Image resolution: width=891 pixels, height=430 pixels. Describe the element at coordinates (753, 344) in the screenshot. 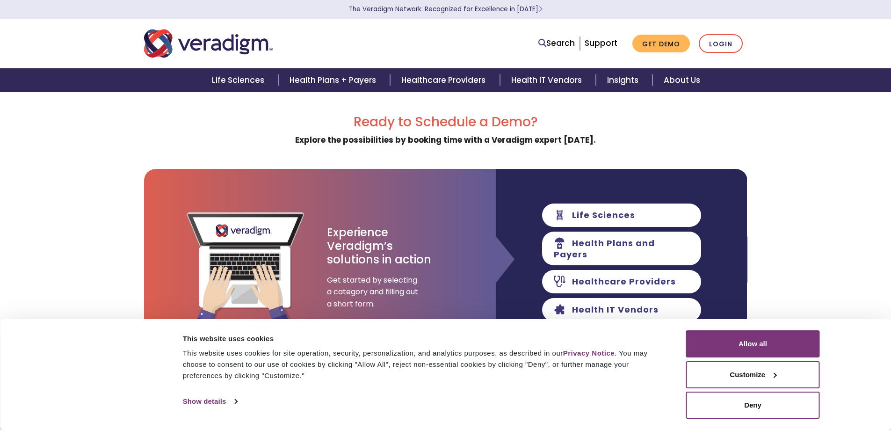

I see `button: Allow all` at that location.